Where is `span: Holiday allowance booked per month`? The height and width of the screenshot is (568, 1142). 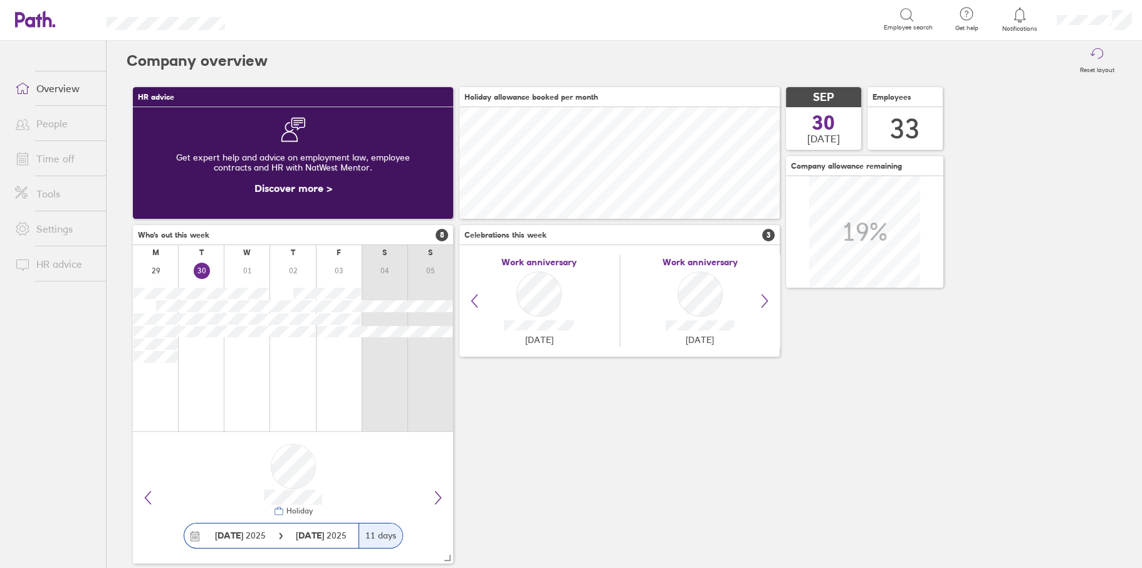
span: Holiday allowance booked per month is located at coordinates (531, 97).